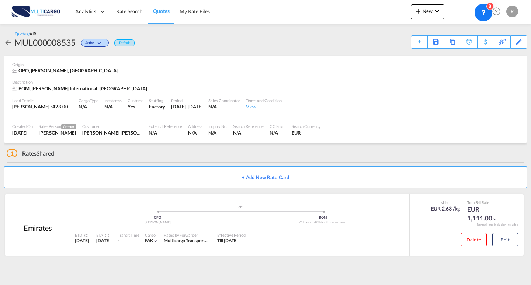 The width and height of the screenshot is (531, 285). What do you see at coordinates (496, 11) in the screenshot?
I see `span: Help` at bounding box center [496, 11].